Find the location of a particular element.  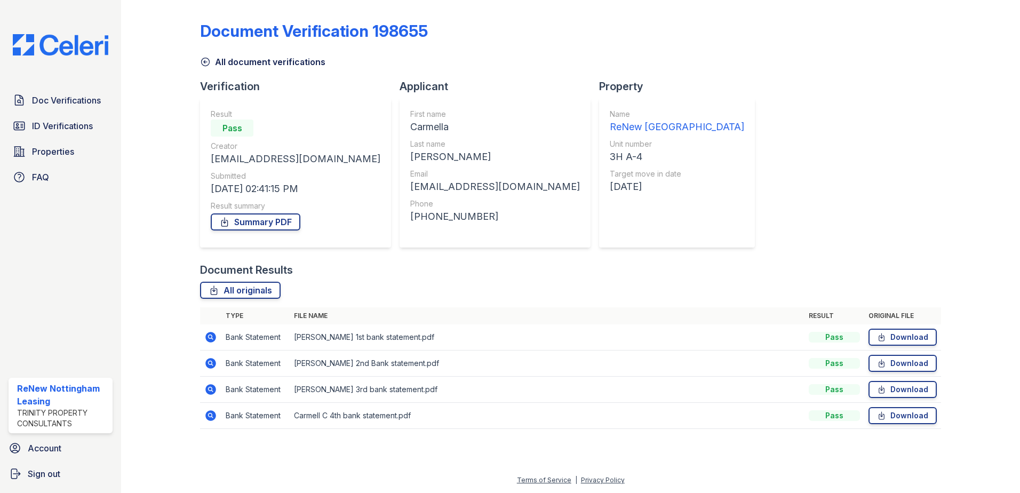

a: Terms of Service is located at coordinates (544, 480).